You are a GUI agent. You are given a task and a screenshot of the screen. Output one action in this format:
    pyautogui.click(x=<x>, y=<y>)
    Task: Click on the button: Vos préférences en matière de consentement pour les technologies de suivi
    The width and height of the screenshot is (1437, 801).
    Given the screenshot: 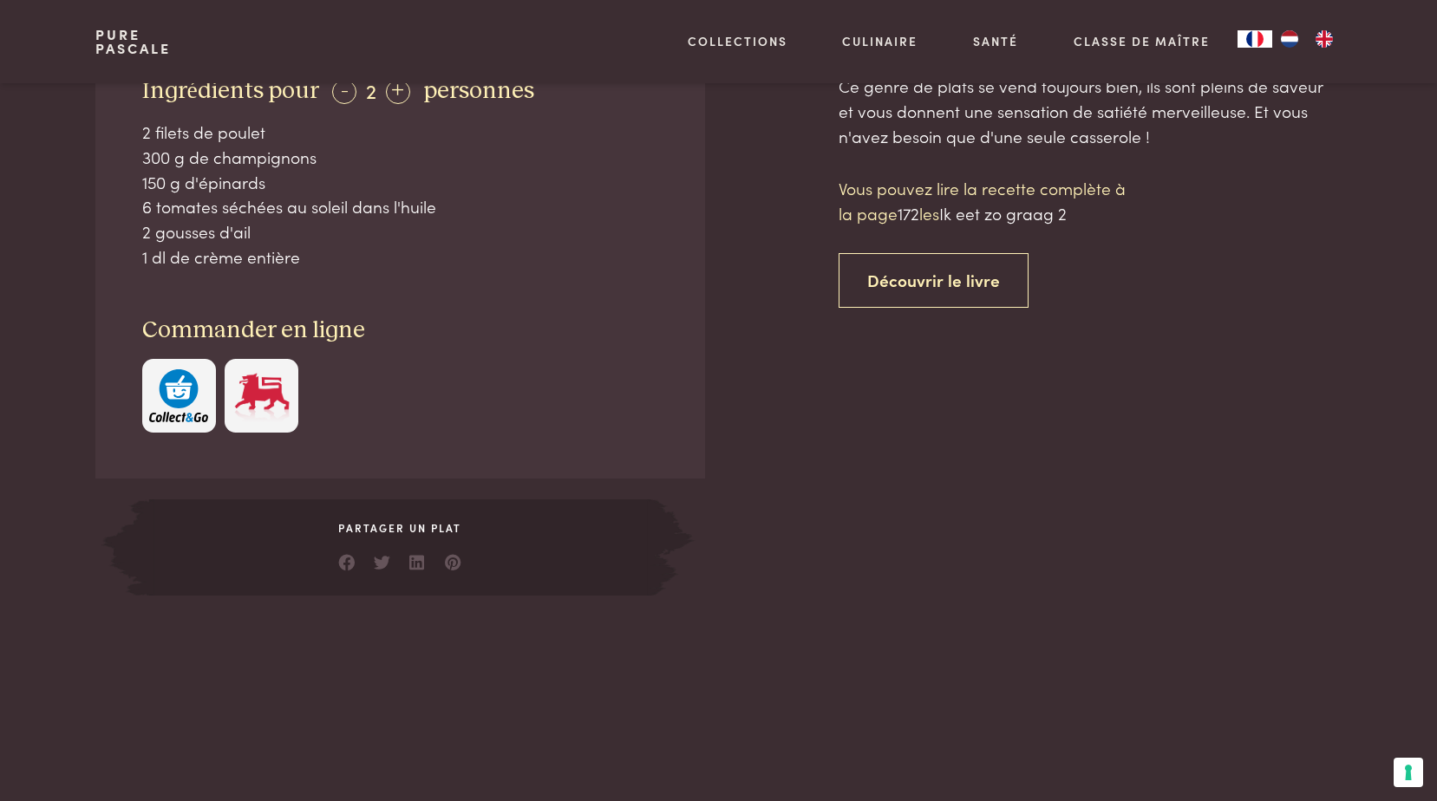 What is the action you would take?
    pyautogui.click(x=1408, y=773)
    